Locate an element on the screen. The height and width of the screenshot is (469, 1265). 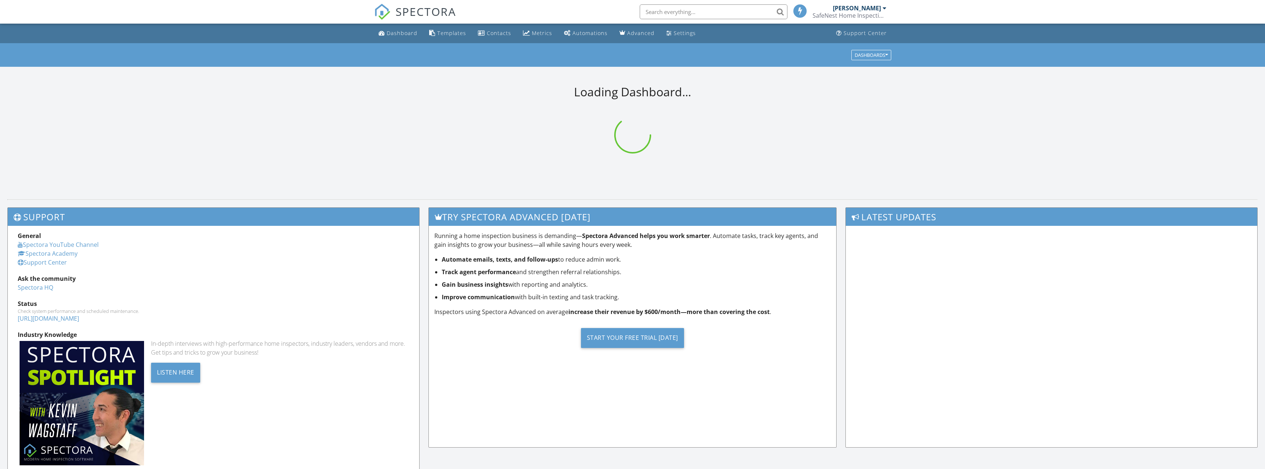
li: with reporting and analytics. is located at coordinates (636, 285).